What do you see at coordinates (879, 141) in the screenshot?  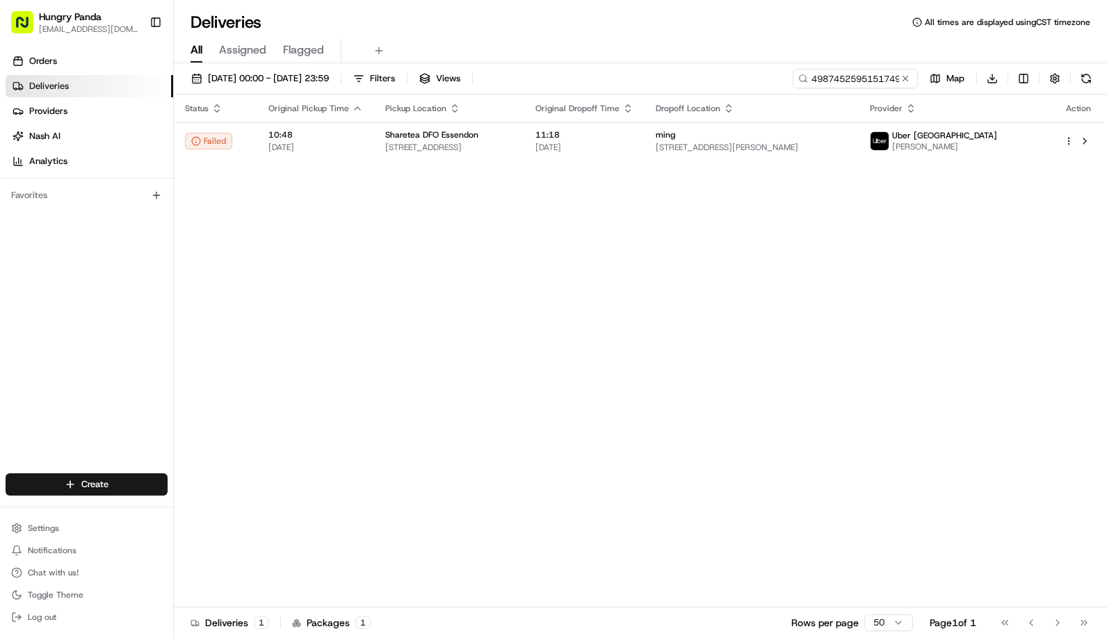 I see `img: uber-new-logo.jpeg` at bounding box center [879, 141].